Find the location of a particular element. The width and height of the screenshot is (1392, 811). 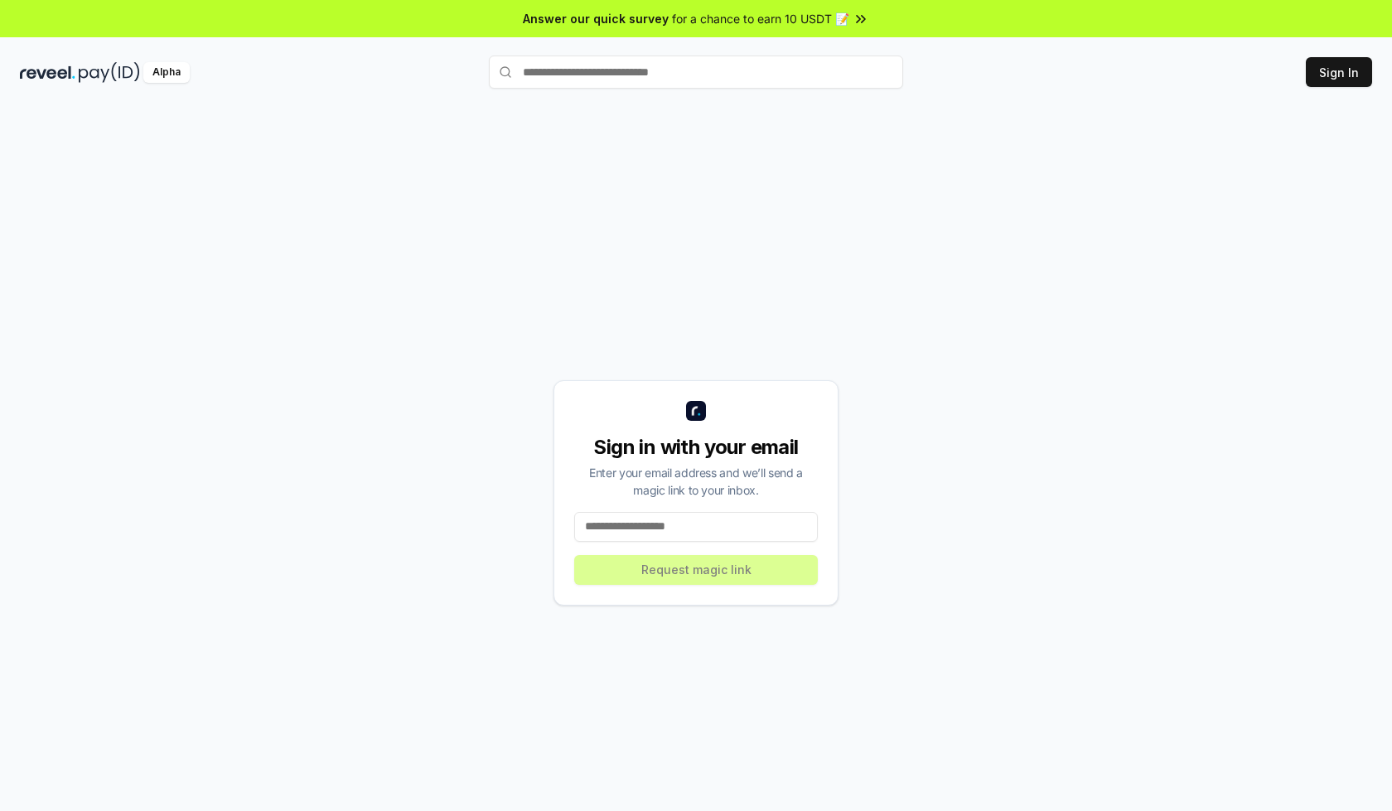

div: Enter your email address and we’ll send a magic link to your inbox. is located at coordinates (696, 481).